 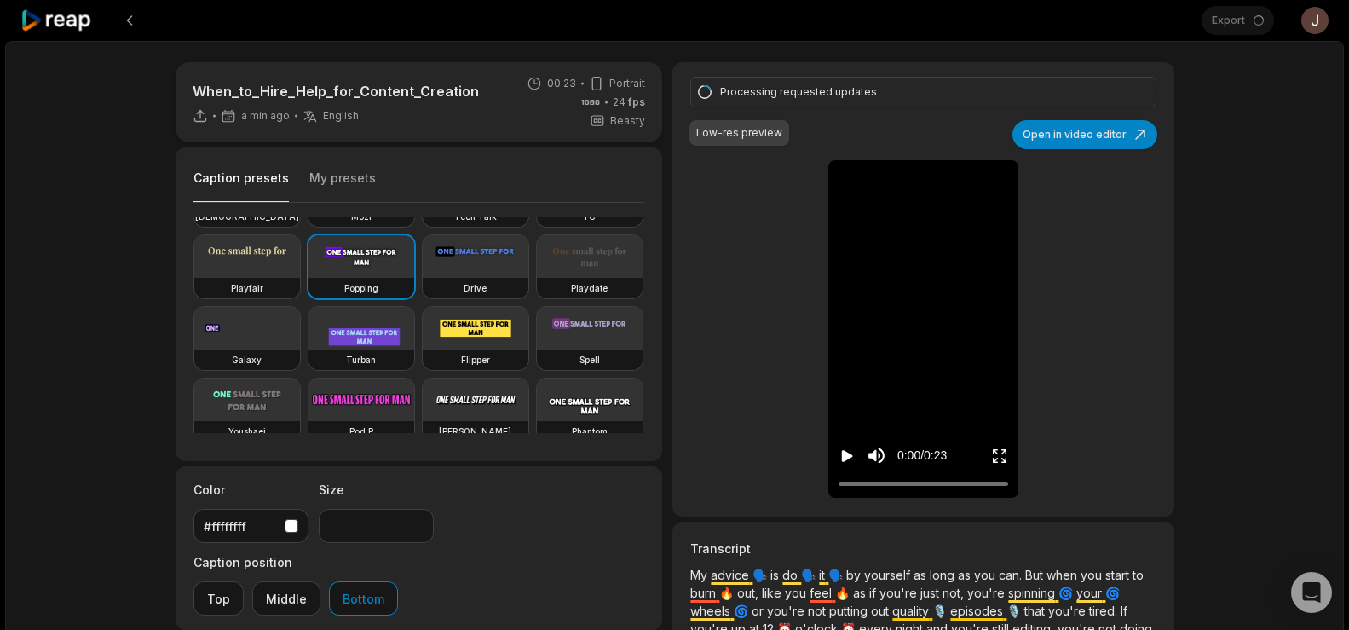 I want to click on h3: Pod P, so click(x=361, y=431).